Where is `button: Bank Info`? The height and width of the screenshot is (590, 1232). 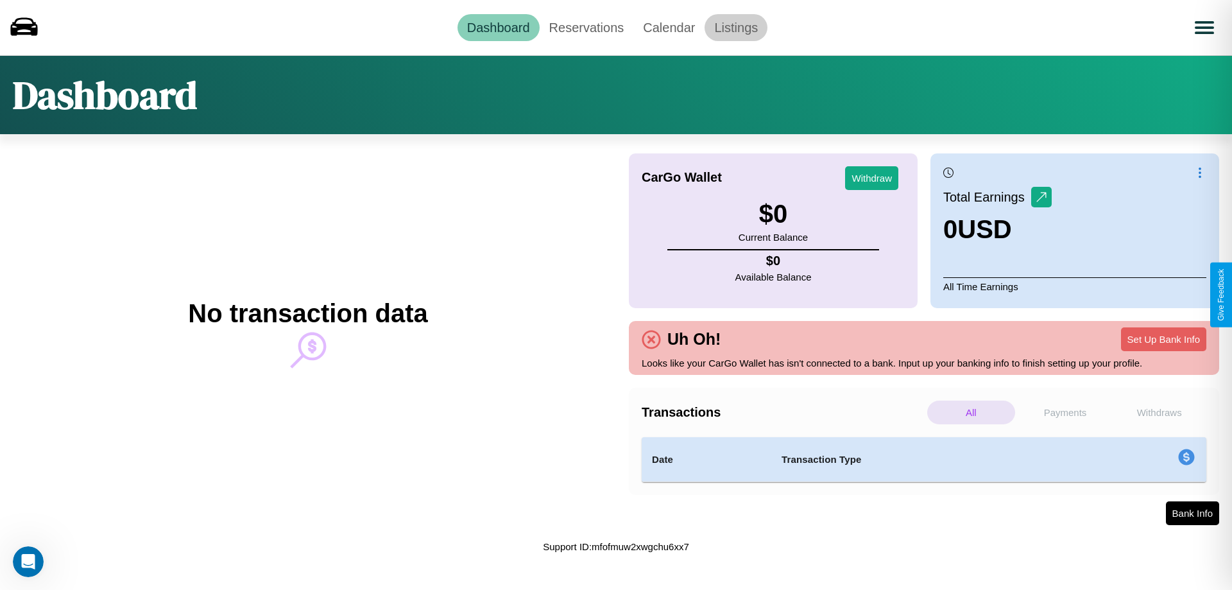
button: Bank Info is located at coordinates (1193, 513).